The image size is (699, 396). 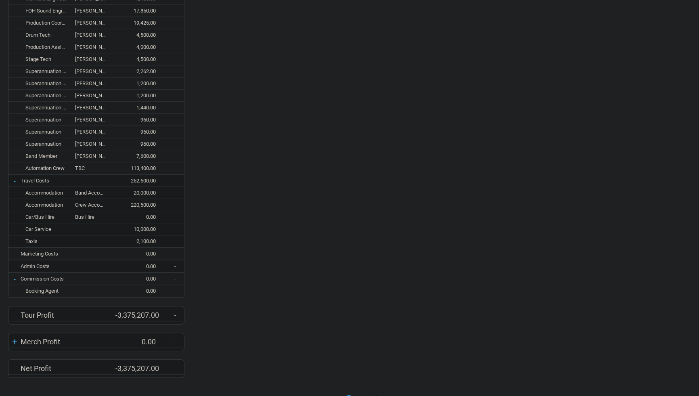 I want to click on div: Travel Costs, so click(x=68, y=180).